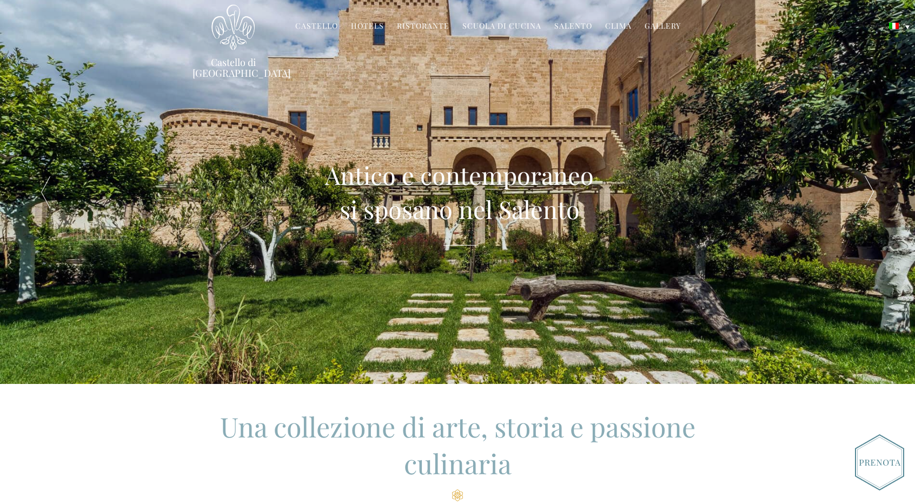 This screenshot has height=504, width=915. I want to click on a: Hotels, so click(367, 26).